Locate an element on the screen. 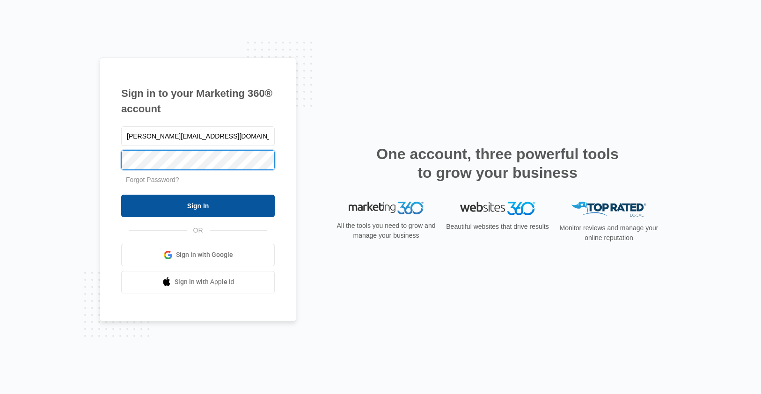  h2: One account, three powerful tools to grow your business is located at coordinates (497, 163).